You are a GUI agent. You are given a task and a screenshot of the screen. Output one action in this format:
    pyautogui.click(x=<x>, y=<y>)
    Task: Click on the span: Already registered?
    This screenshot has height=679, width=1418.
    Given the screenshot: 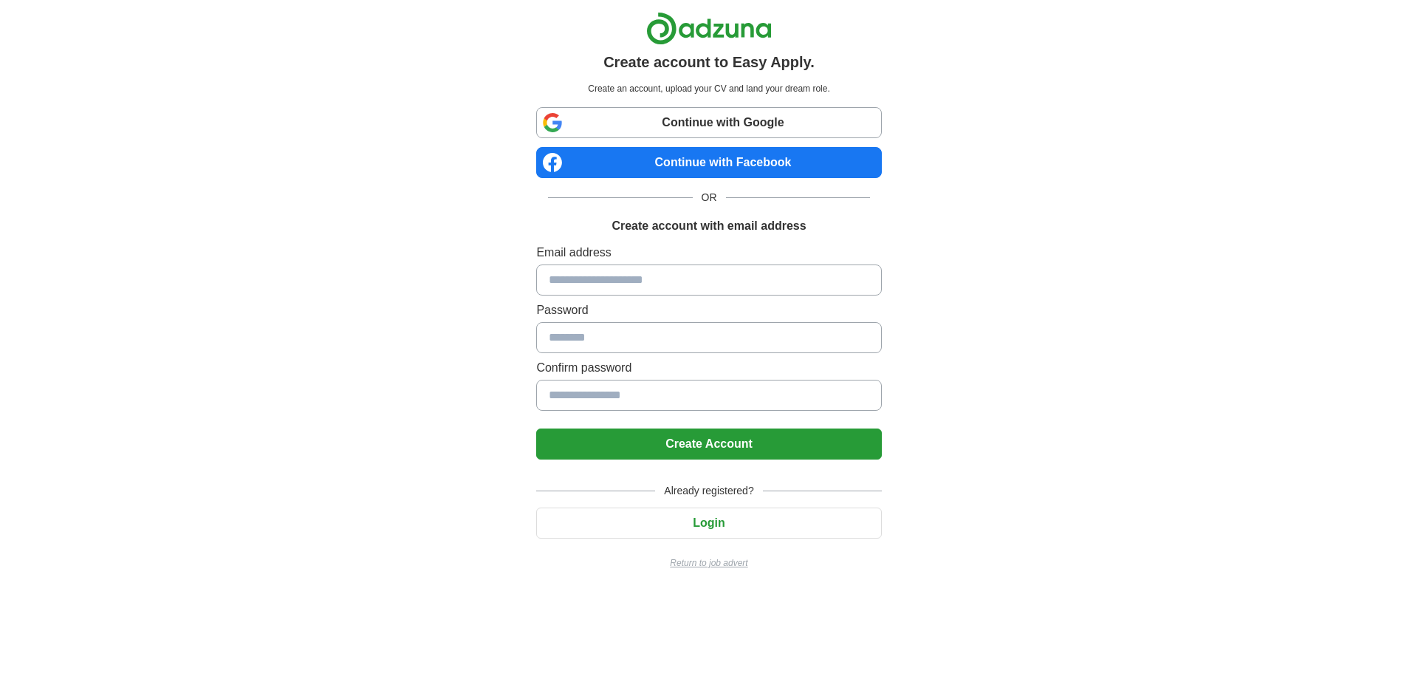 What is the action you would take?
    pyautogui.click(x=708, y=490)
    